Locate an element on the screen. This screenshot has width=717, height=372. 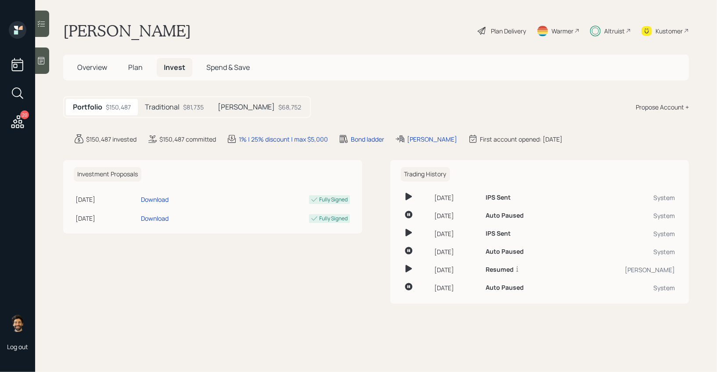
h5: Portfolio is located at coordinates (87, 107).